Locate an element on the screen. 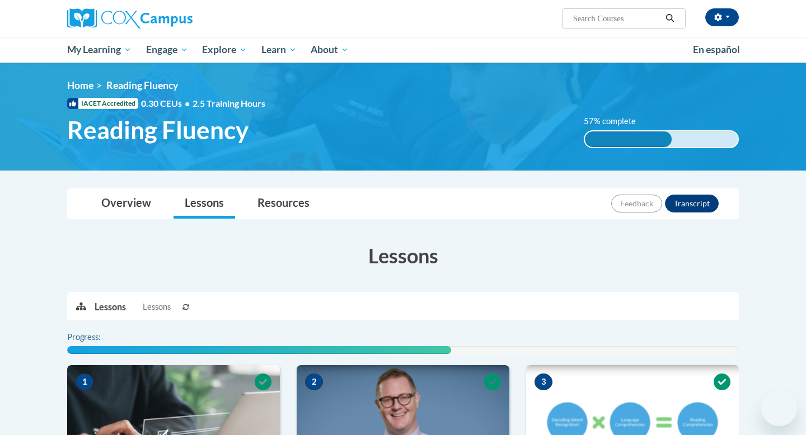 The image size is (806, 435). button: Transcript is located at coordinates (692, 204).